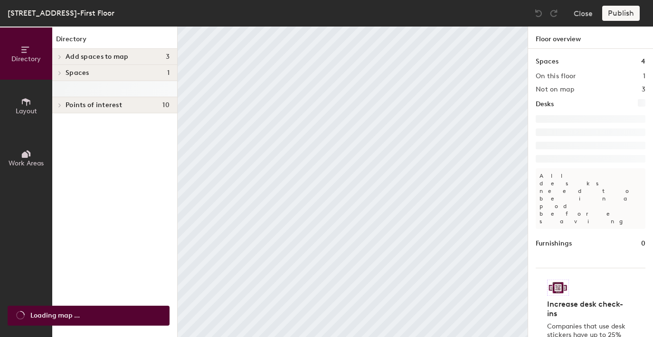  Describe the element at coordinates (587, 309) in the screenshot. I see `h4: Increase desk check-ins` at that location.